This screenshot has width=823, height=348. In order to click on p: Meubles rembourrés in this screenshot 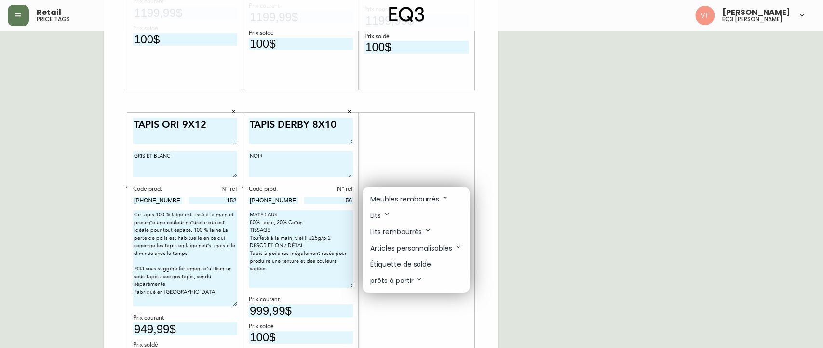, I will do `click(409, 199)`.